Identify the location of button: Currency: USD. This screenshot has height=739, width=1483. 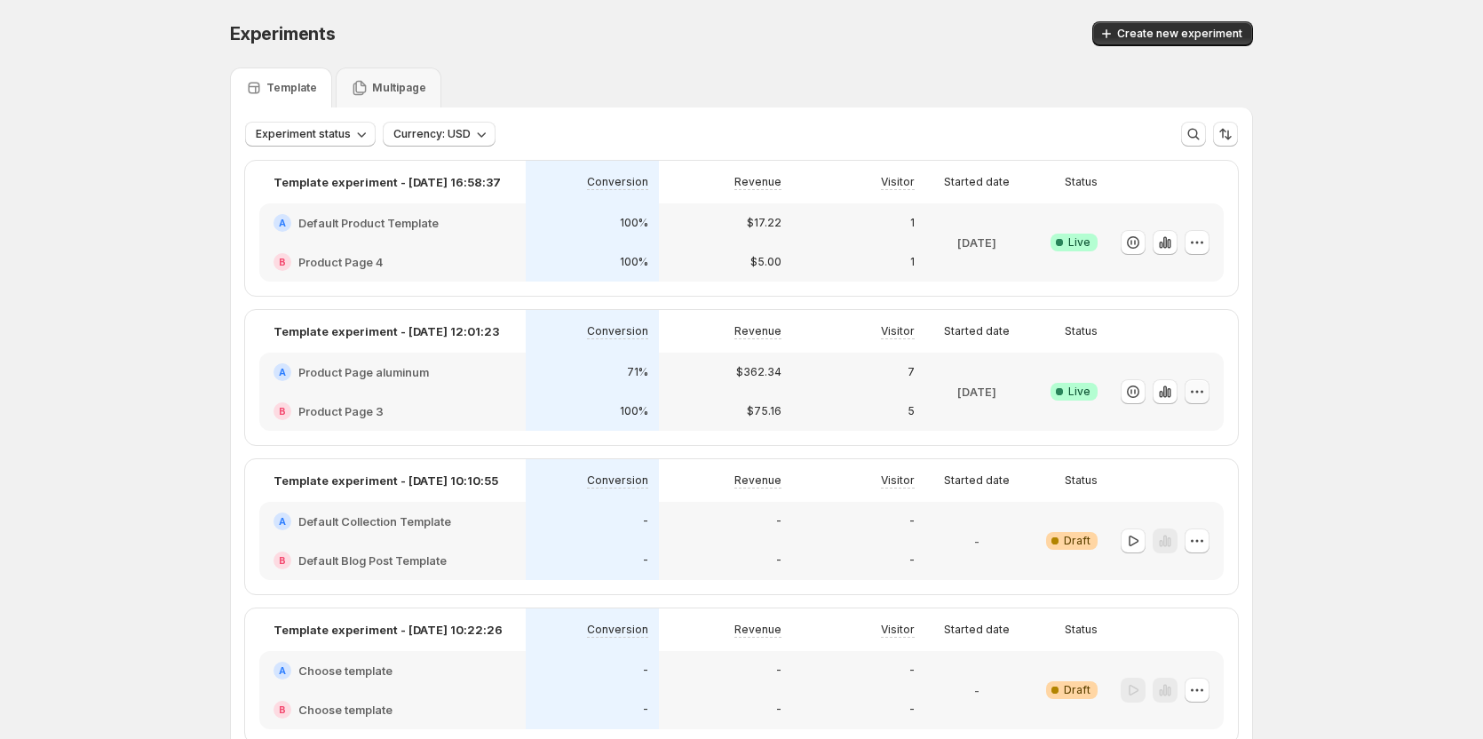
(439, 134).